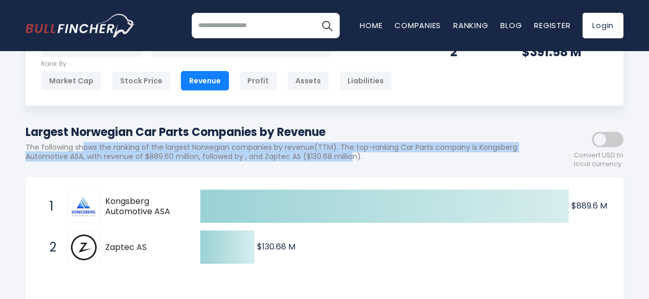 This screenshot has height=299, width=649. Describe the element at coordinates (50, 247) in the screenshot. I see `span: 2` at that location.